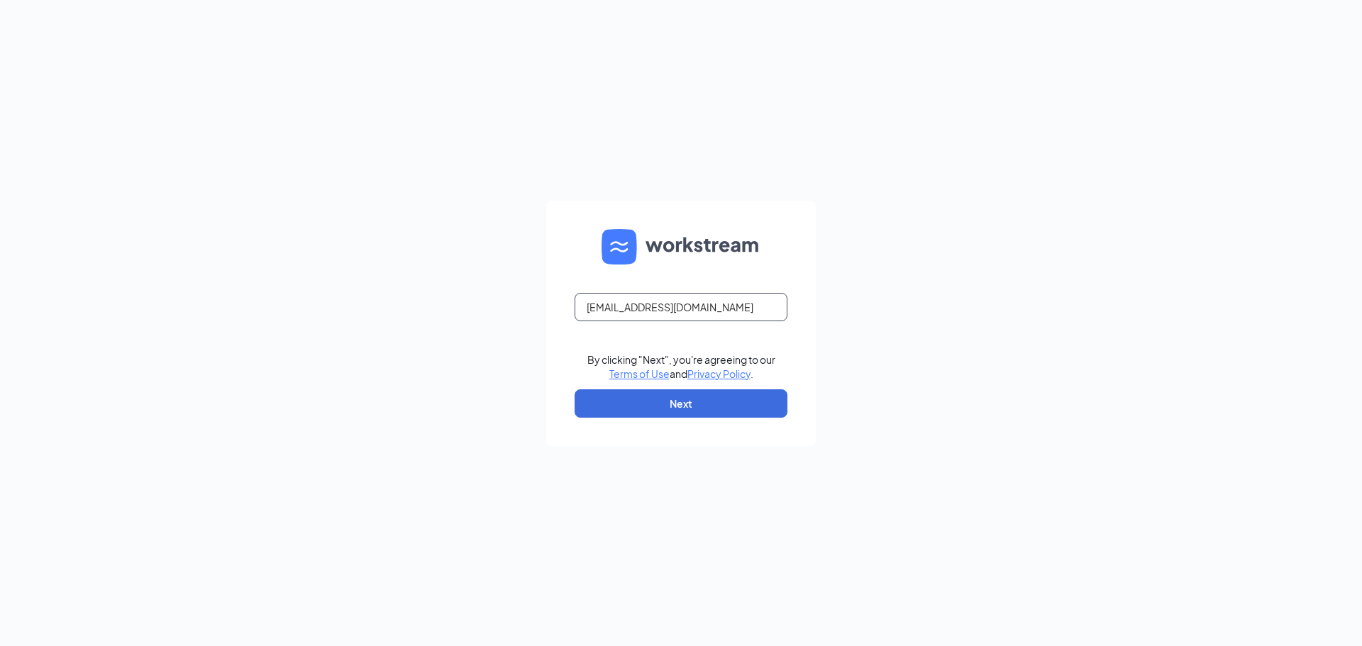 Image resolution: width=1362 pixels, height=646 pixels. I want to click on div: By clicking "Next", you're agreeing to our and ., so click(681, 367).